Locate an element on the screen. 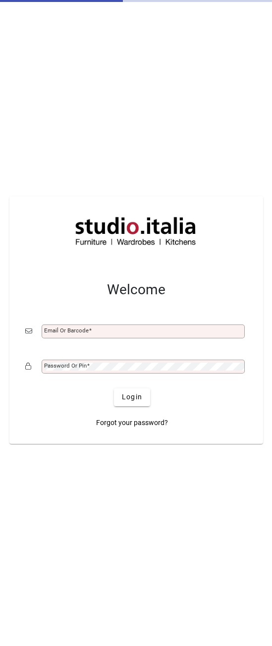 The image size is (272, 646). mat-label: Password or Pin is located at coordinates (65, 366).